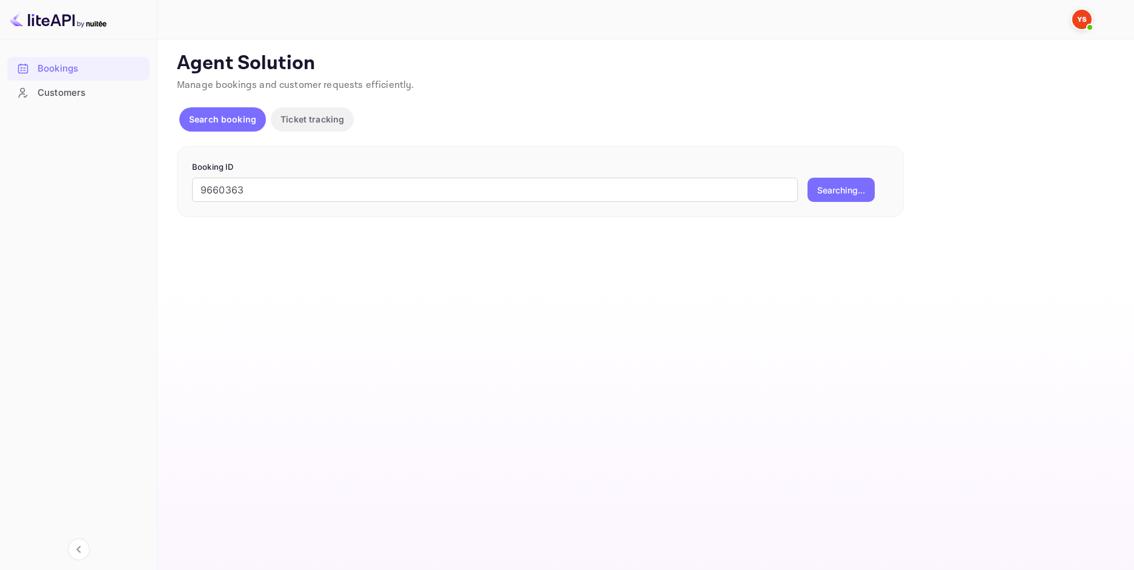  What do you see at coordinates (58, 19) in the screenshot?
I see `img: LiteAPI logo` at bounding box center [58, 19].